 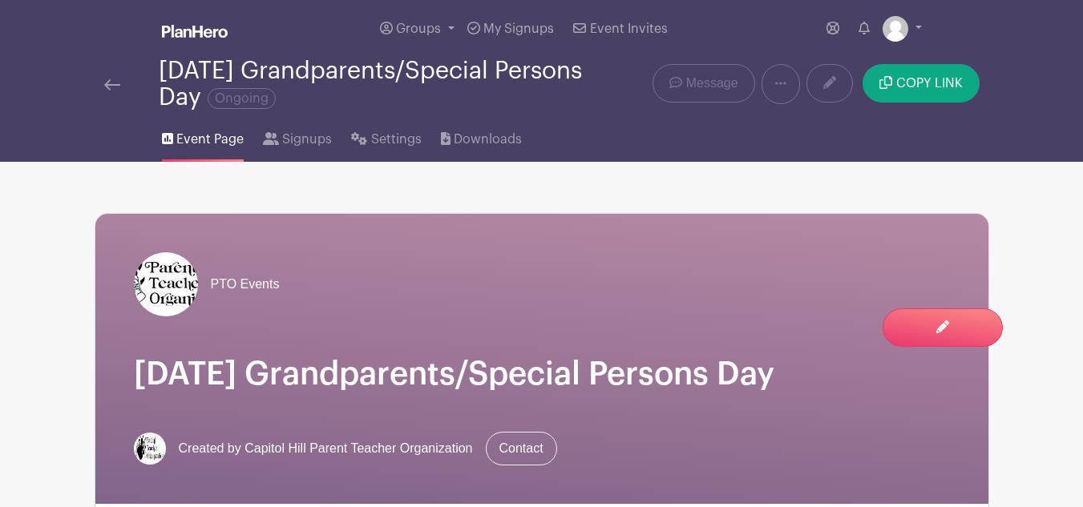 I want to click on span: Signups, so click(x=307, y=139).